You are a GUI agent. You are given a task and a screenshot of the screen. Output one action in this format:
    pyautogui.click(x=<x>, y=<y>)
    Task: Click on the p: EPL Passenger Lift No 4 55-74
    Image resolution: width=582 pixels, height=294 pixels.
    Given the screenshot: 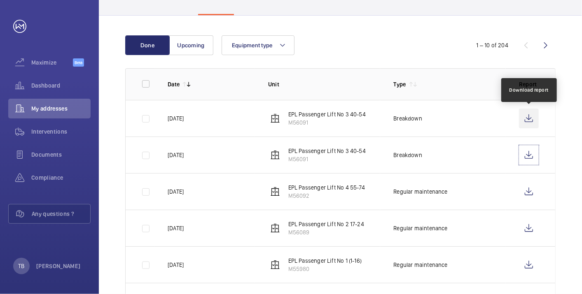 What is the action you would take?
    pyautogui.click(x=326, y=188)
    